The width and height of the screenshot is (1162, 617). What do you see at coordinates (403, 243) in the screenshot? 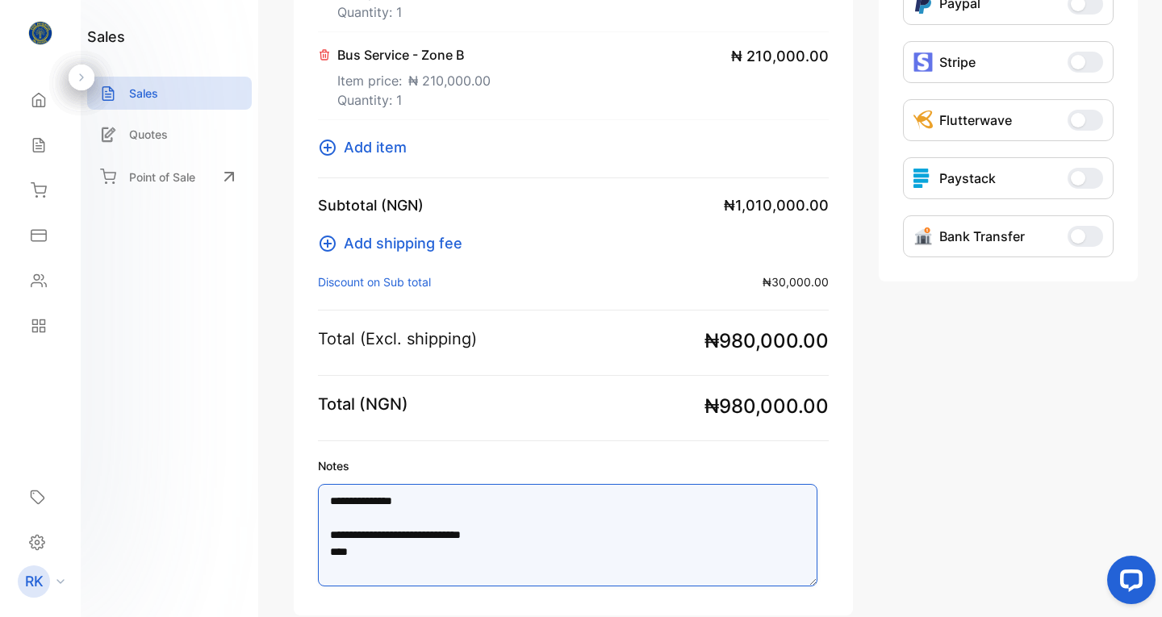
I see `span: Add shipping fee` at bounding box center [403, 243].